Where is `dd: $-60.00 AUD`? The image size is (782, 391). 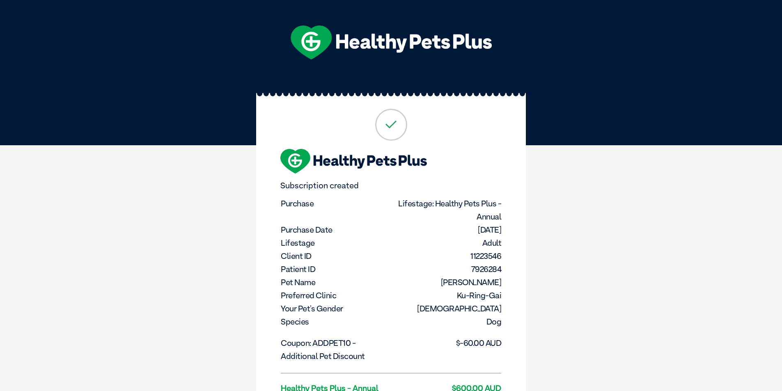 dd: $-60.00 AUD is located at coordinates (447, 343).